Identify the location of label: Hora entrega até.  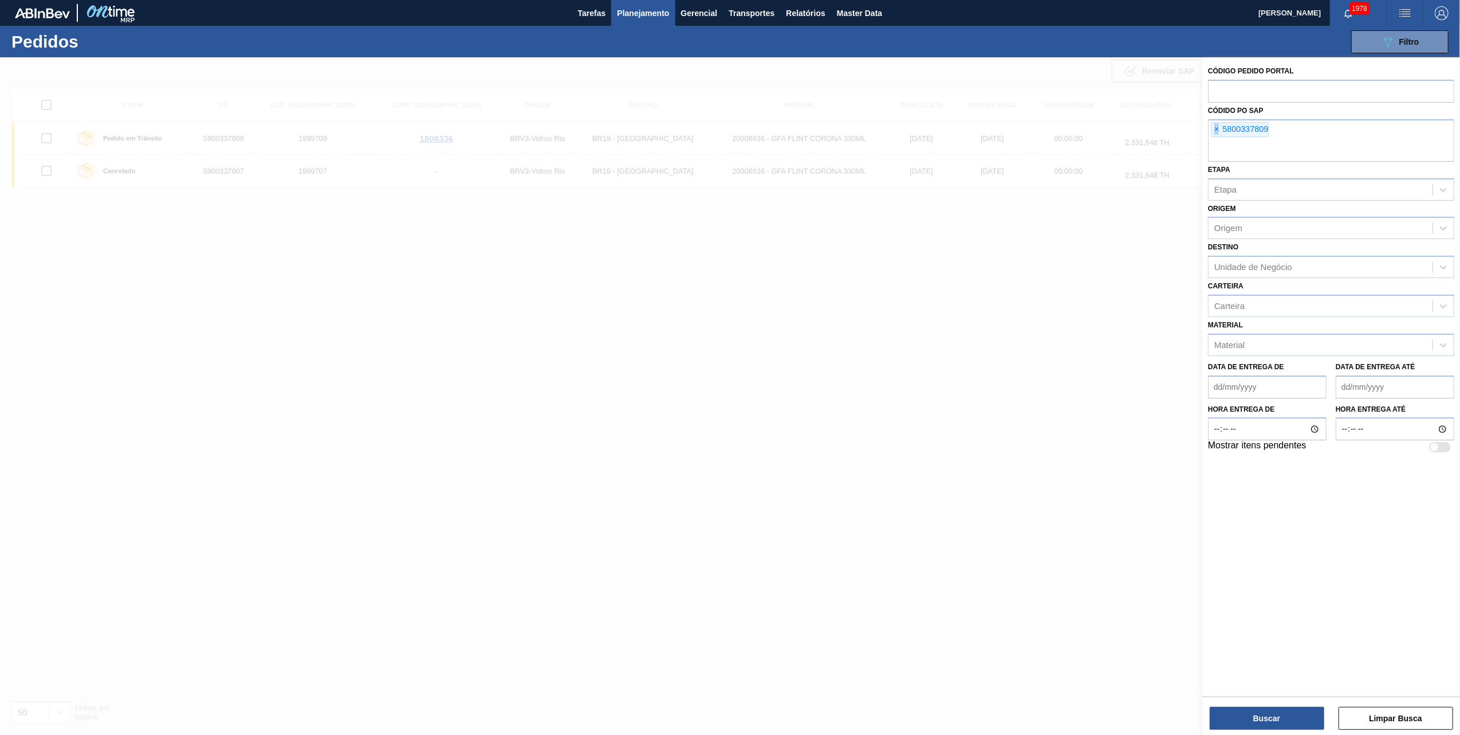
(1395, 409).